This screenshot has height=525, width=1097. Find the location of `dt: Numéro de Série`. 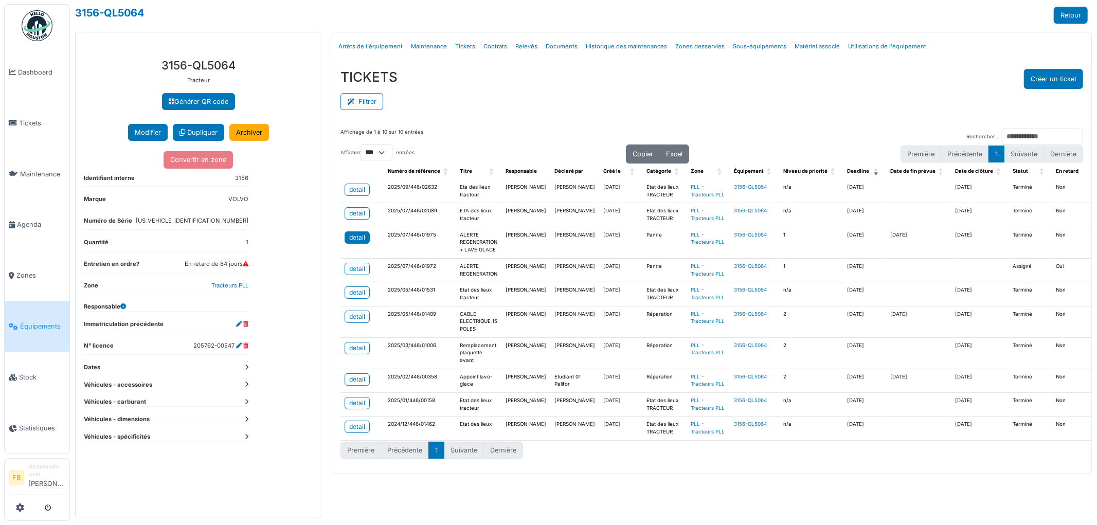

dt: Numéro de Série is located at coordinates (108, 223).